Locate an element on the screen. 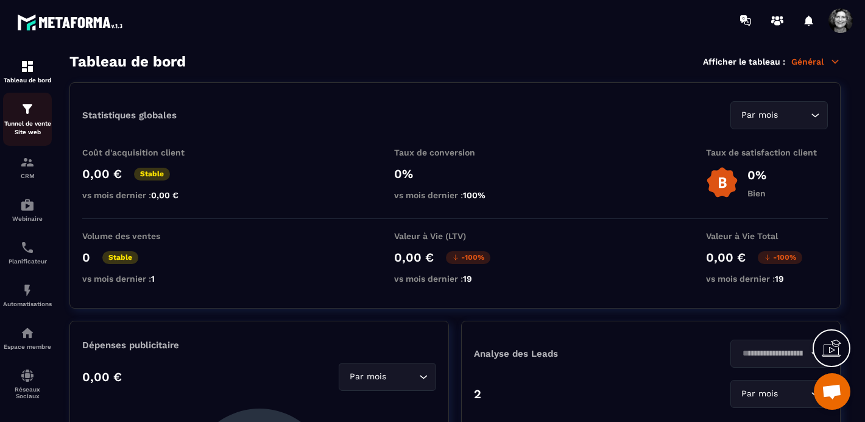  p: Afficher le tableau : is located at coordinates (744, 62).